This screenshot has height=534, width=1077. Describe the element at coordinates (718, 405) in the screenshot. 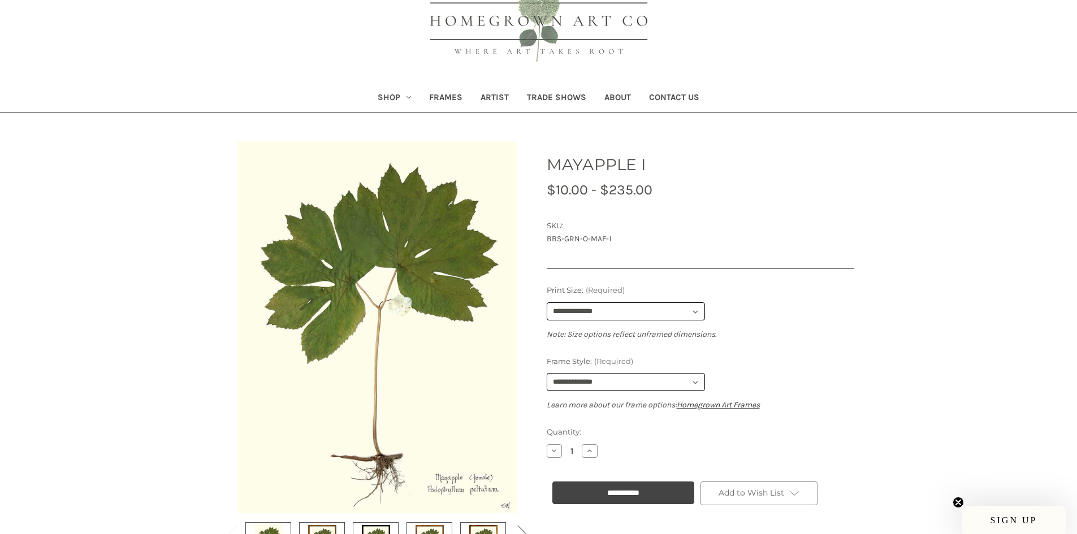

I see `a: Homegrown Art Frames` at that location.